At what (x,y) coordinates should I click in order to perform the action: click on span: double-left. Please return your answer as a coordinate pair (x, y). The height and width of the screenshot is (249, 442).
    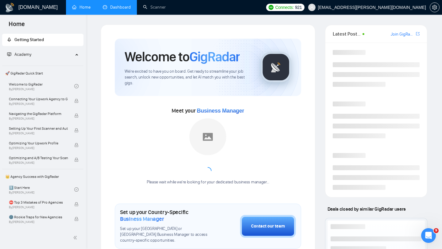
    Looking at the image, I should click on (76, 238).